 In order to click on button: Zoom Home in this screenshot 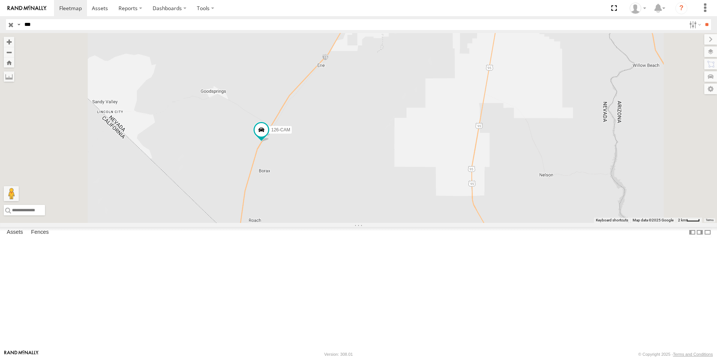, I will do `click(9, 62)`.